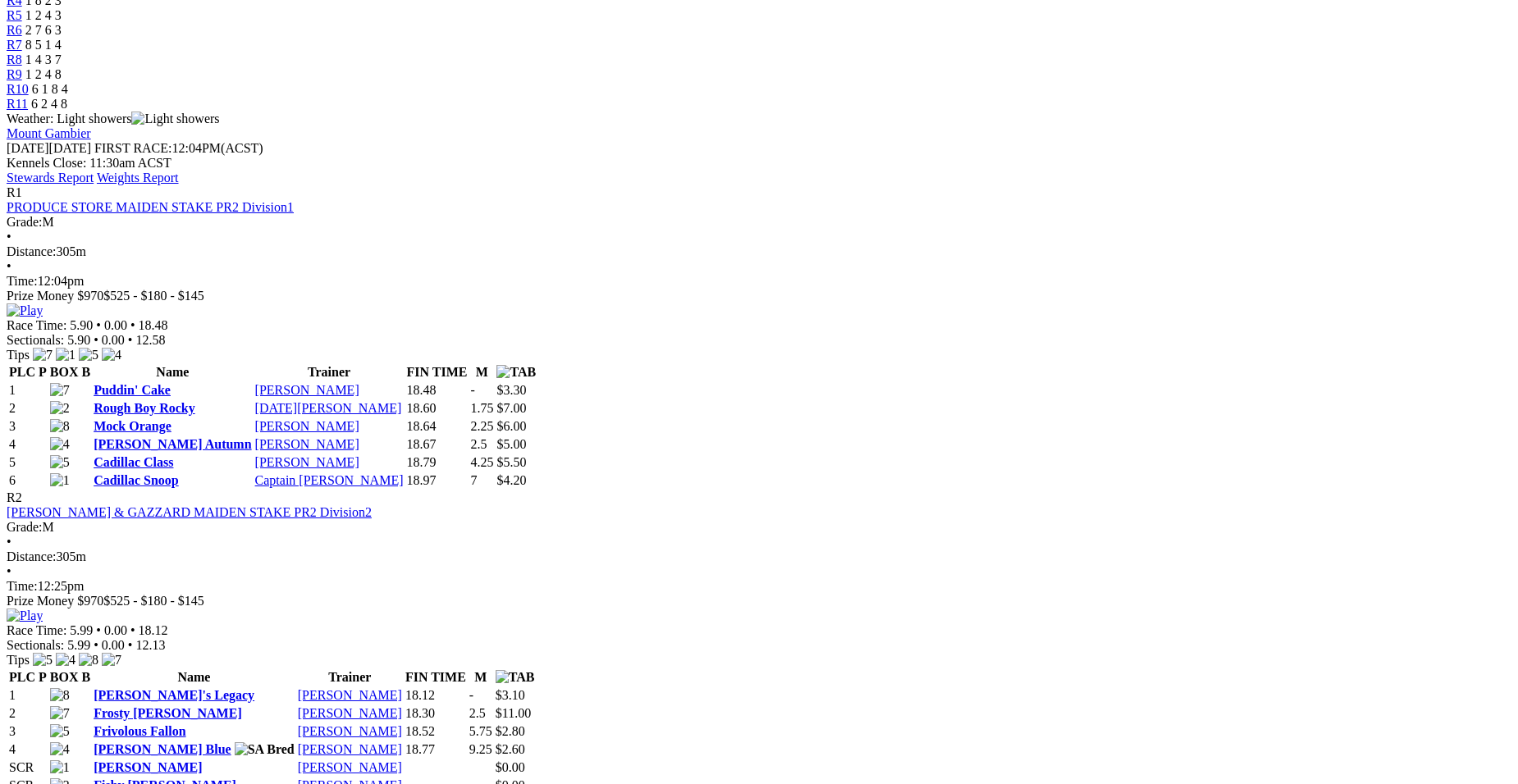  I want to click on text: 4.25, so click(481, 462).